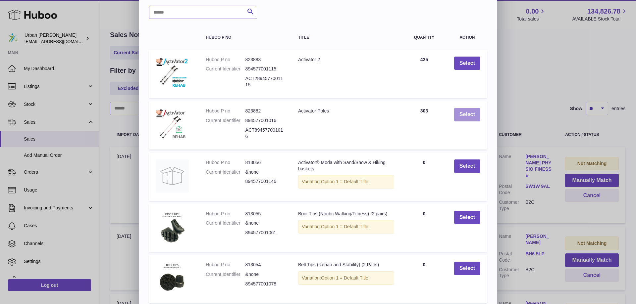 The width and height of the screenshot is (636, 304). Describe the element at coordinates (265, 181) in the screenshot. I see `dd: 894577001146` at that location.